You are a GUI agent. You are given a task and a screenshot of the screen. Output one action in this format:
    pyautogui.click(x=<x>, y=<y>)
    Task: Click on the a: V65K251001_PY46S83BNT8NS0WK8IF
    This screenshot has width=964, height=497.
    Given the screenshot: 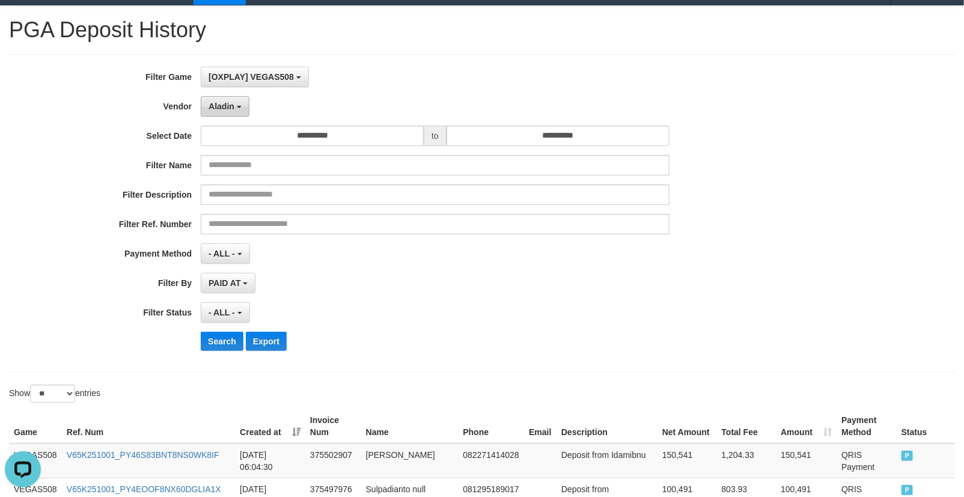 What is the action you would take?
    pyautogui.click(x=143, y=455)
    